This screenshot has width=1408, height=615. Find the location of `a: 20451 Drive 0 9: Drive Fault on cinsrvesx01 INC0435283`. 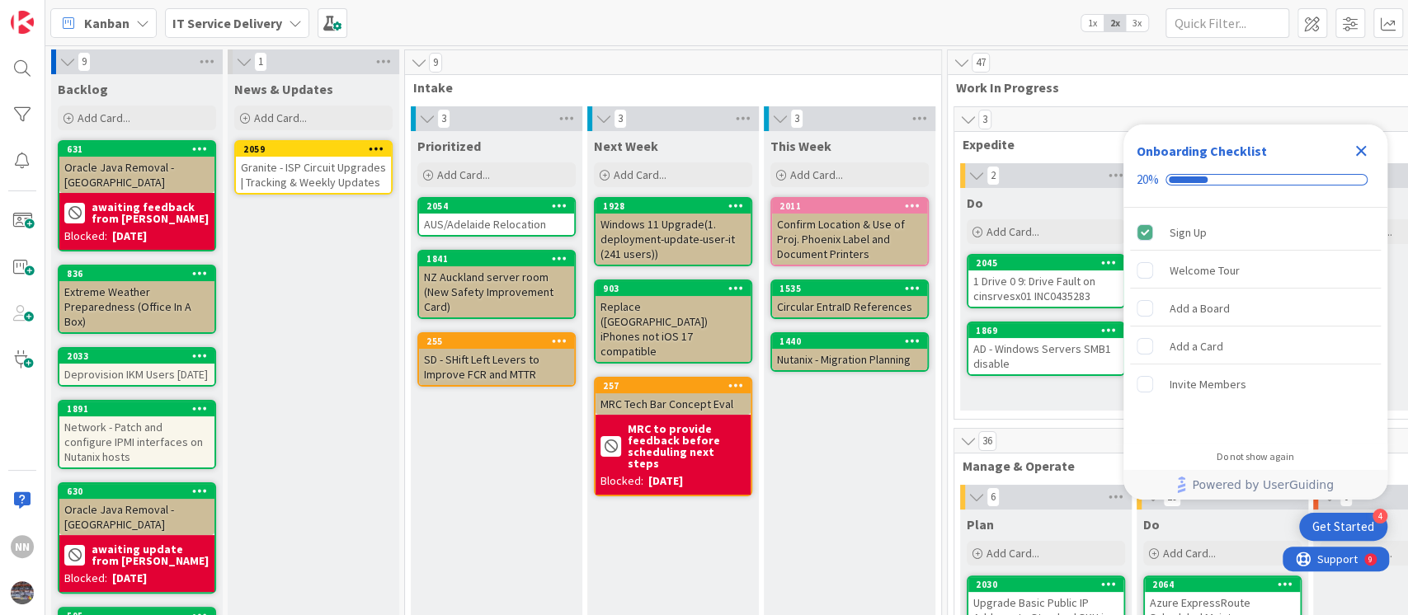

a: 20451 Drive 0 9: Drive Fault on cinsrvesx01 INC0435283 is located at coordinates (1046, 281).